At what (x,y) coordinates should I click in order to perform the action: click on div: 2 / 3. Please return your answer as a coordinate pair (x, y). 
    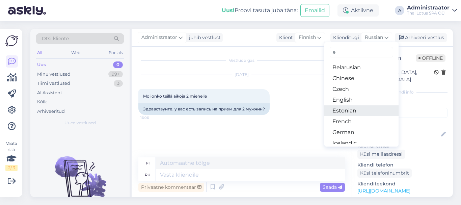
    Looking at the image, I should click on (11, 168).